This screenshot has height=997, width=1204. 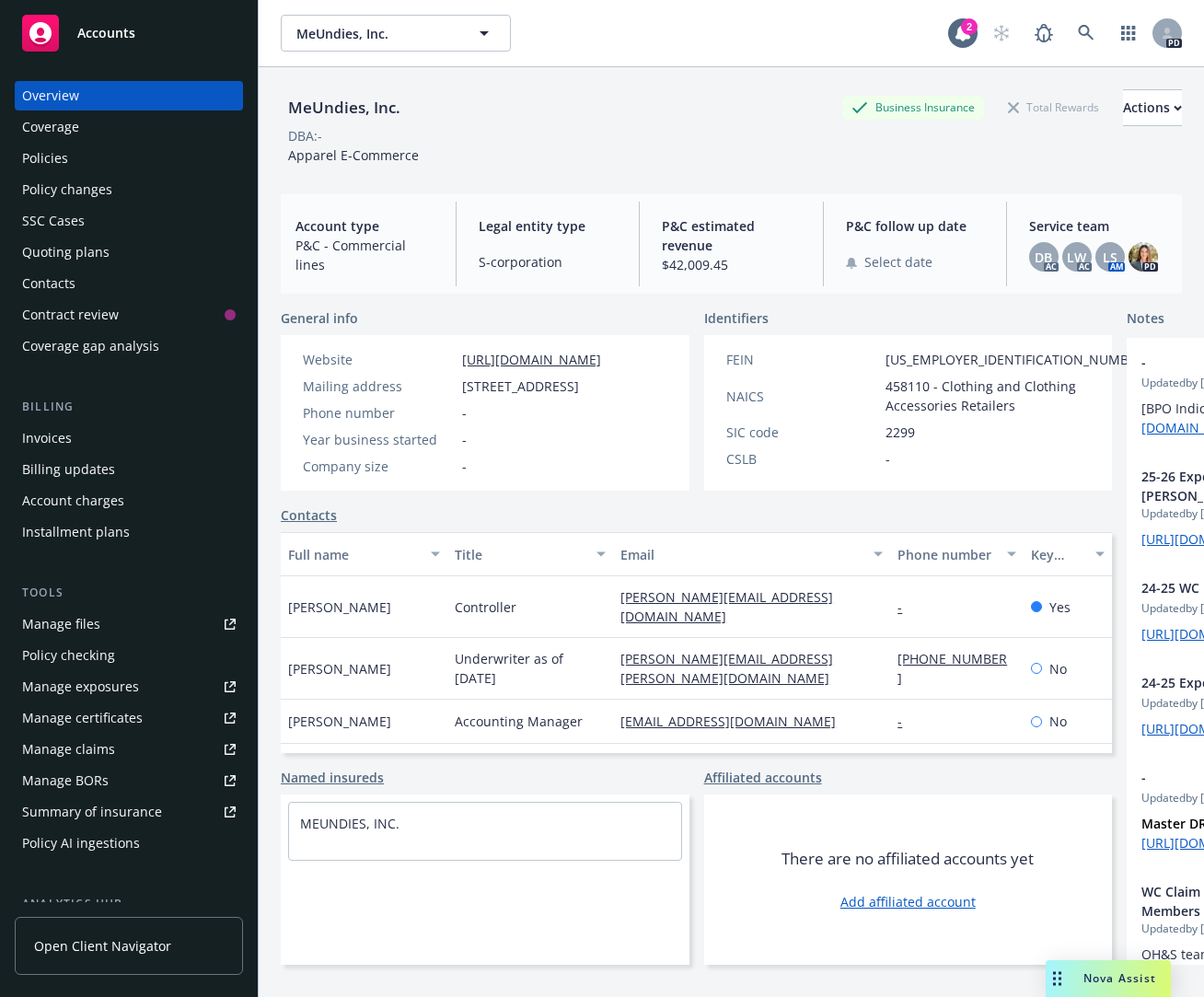 What do you see at coordinates (102, 945) in the screenshot?
I see `span: Open Client Navigator` at bounding box center [102, 945].